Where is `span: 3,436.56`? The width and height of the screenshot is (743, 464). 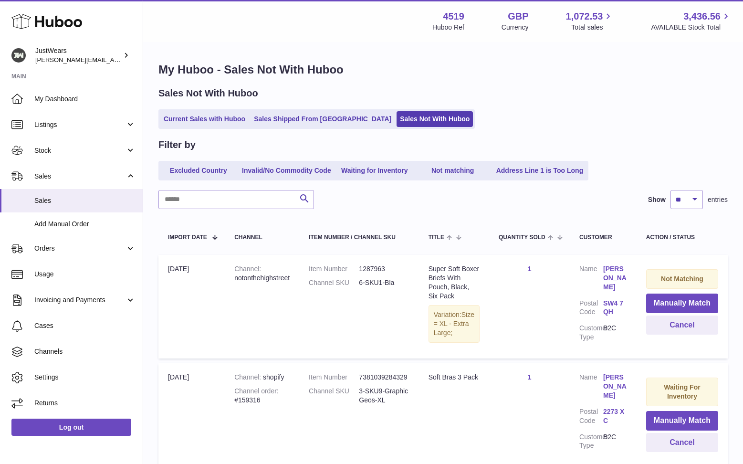 span: 3,436.56 is located at coordinates (702, 16).